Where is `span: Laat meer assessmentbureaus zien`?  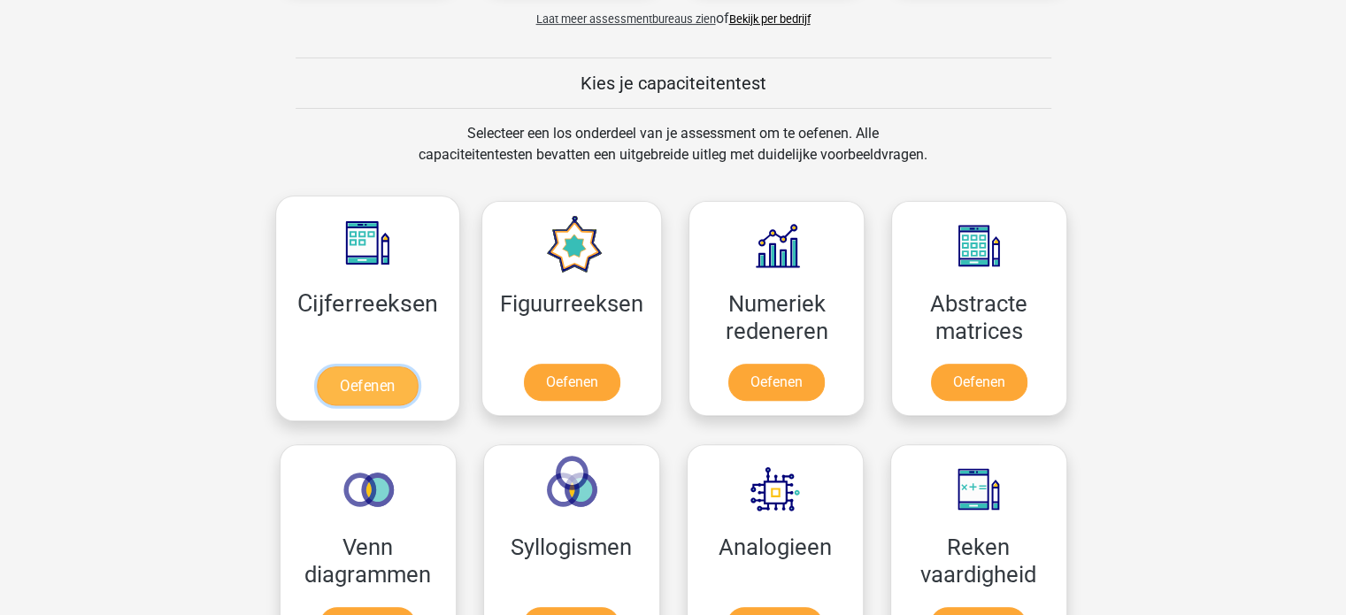
span: Laat meer assessmentbureaus zien is located at coordinates (626, 19).